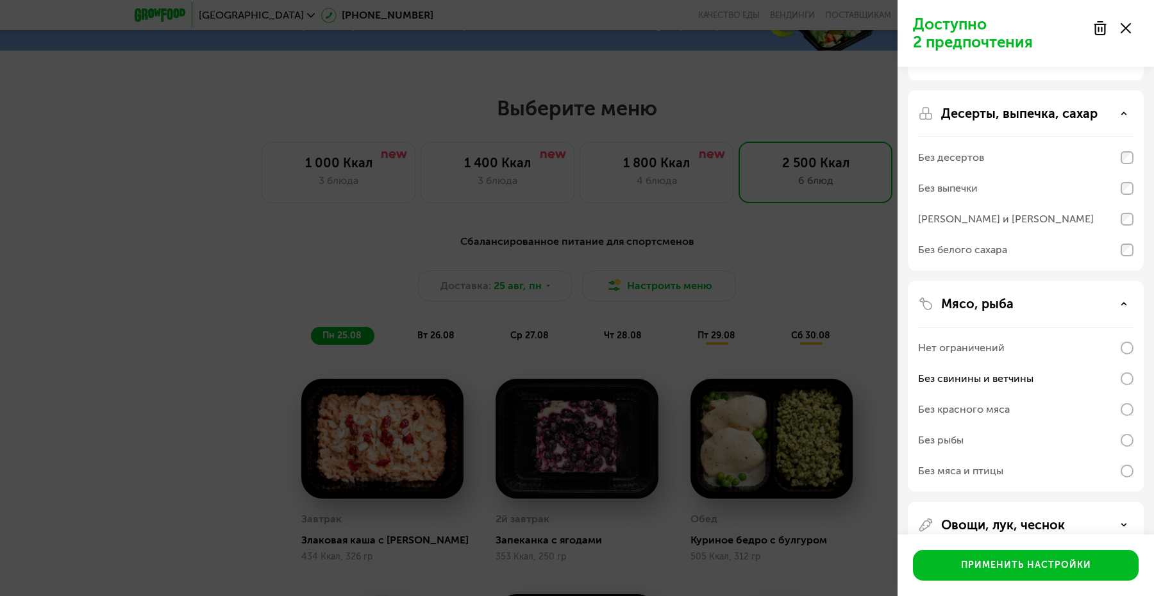 Image resolution: width=1154 pixels, height=596 pixels. I want to click on div: Без выпечки, so click(948, 188).